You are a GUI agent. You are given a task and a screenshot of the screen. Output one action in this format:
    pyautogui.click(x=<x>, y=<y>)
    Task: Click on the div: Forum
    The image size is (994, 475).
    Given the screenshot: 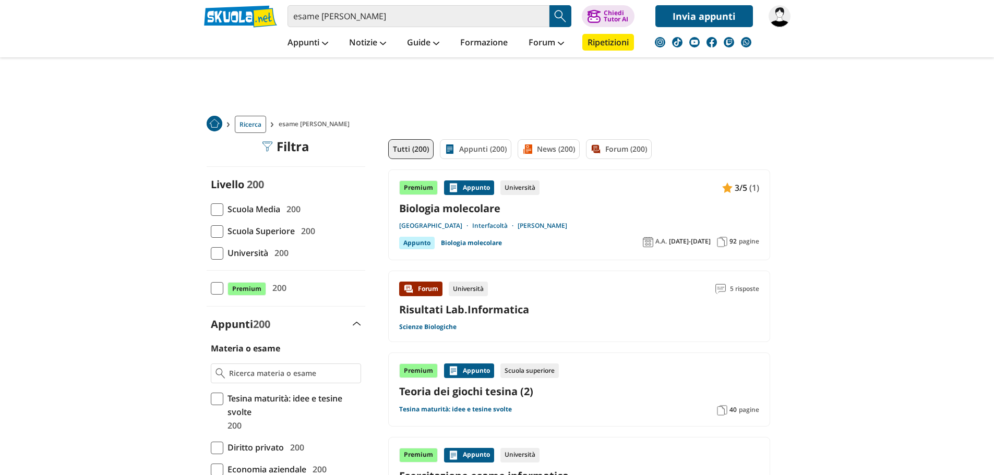 What is the action you would take?
    pyautogui.click(x=421, y=289)
    